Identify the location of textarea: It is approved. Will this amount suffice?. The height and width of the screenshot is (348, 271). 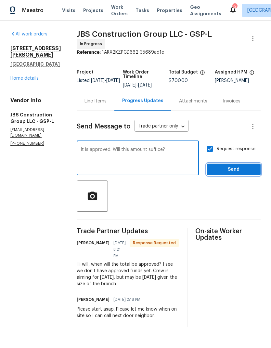
(138, 159).